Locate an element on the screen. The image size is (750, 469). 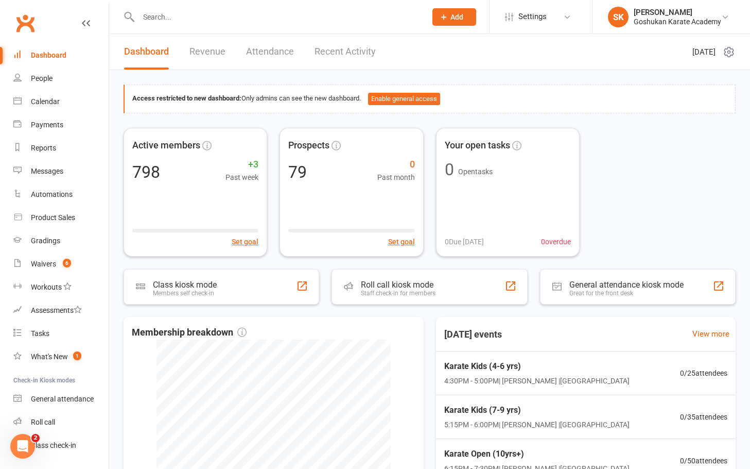
div: Gradings is located at coordinates (45, 240).